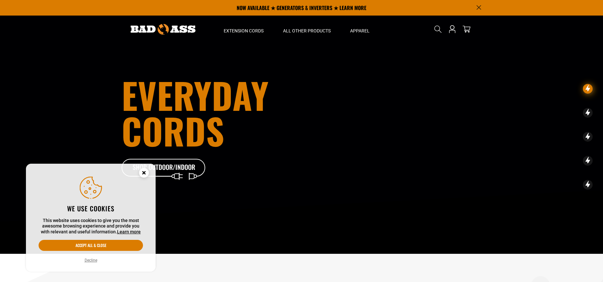 Image resolution: width=603 pixels, height=282 pixels. Describe the element at coordinates (230, 113) in the screenshot. I see `h1: Everyday cords` at that location.